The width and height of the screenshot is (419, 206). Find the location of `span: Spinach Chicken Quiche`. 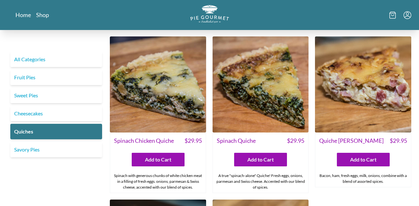

span: Spinach Chicken Quiche is located at coordinates (144, 140).